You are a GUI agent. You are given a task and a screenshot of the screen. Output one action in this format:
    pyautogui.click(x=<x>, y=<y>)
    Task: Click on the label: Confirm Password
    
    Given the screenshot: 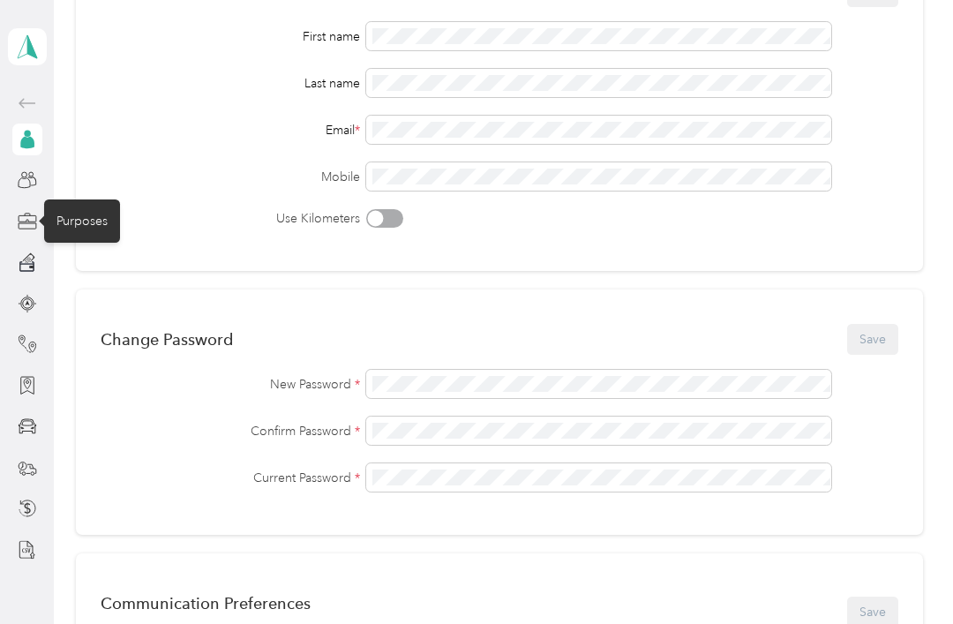 What is the action you would take?
    pyautogui.click(x=230, y=430)
    